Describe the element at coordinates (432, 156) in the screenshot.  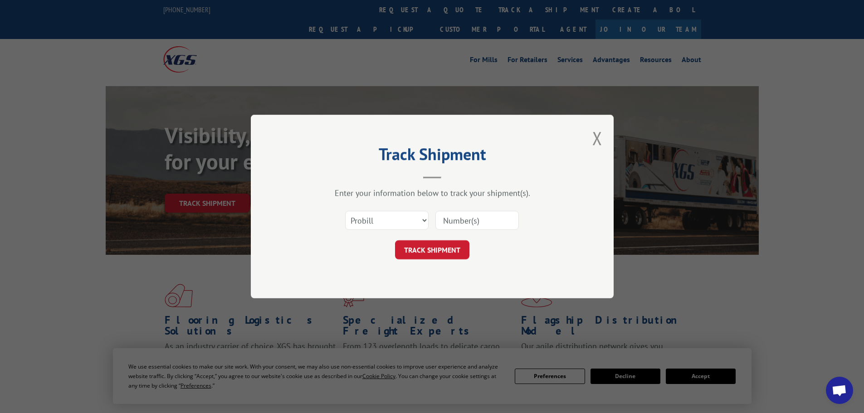
I see `h2: Track Shipment` at that location.